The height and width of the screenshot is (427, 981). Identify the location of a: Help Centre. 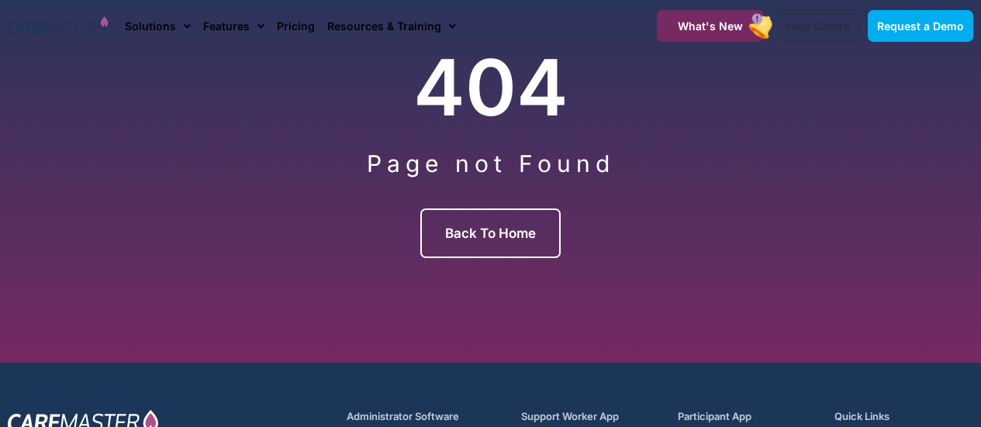
(818, 26).